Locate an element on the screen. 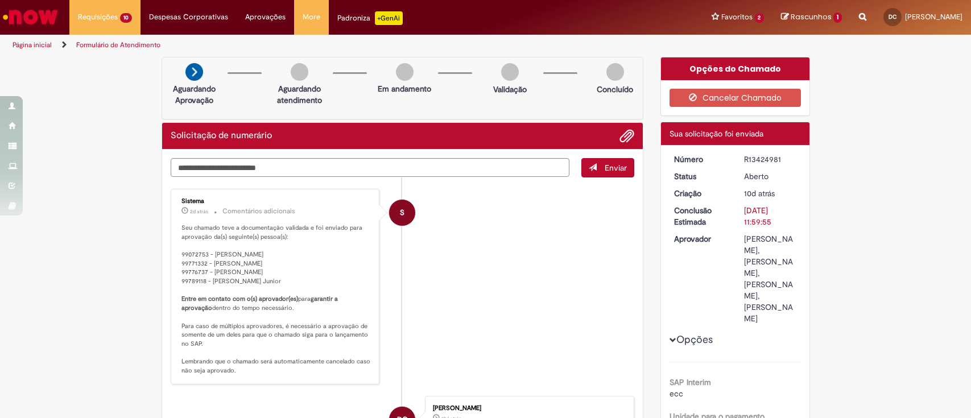  p: Concluído is located at coordinates (615, 89).